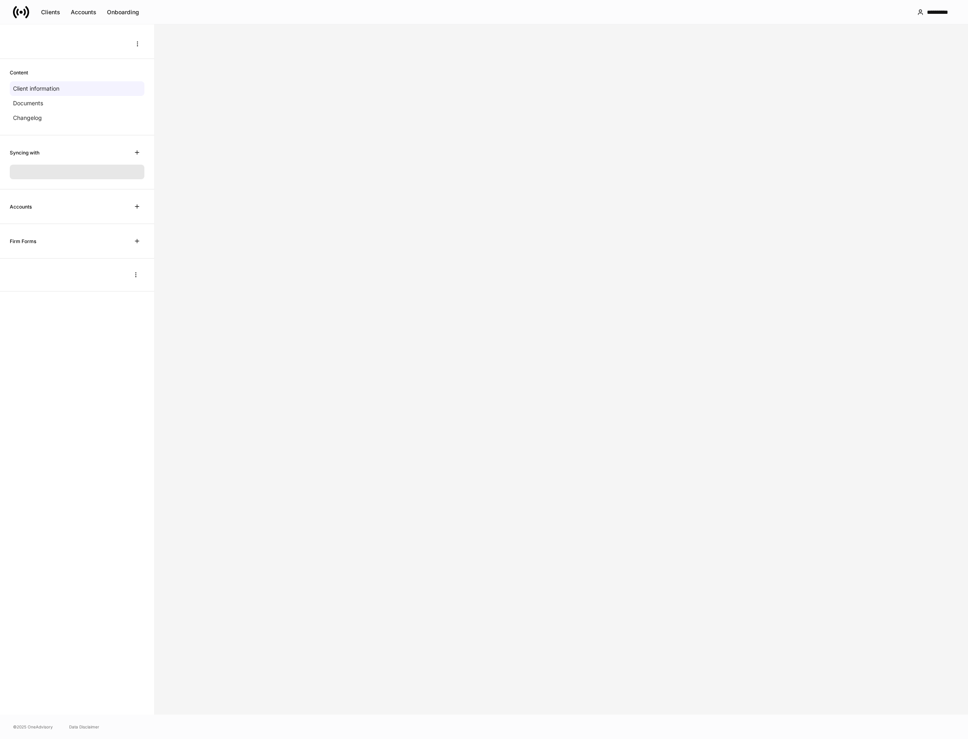  I want to click on div: Accounts, so click(83, 12).